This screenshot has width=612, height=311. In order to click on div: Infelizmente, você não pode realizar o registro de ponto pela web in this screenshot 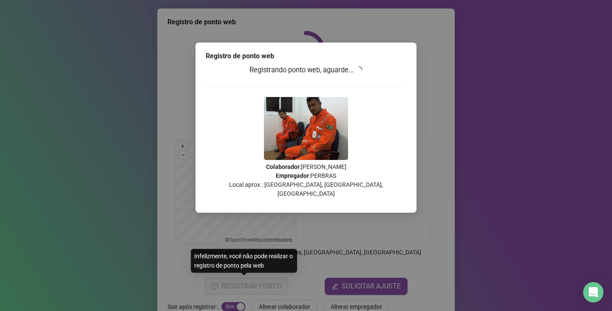, I will do `click(244, 261)`.